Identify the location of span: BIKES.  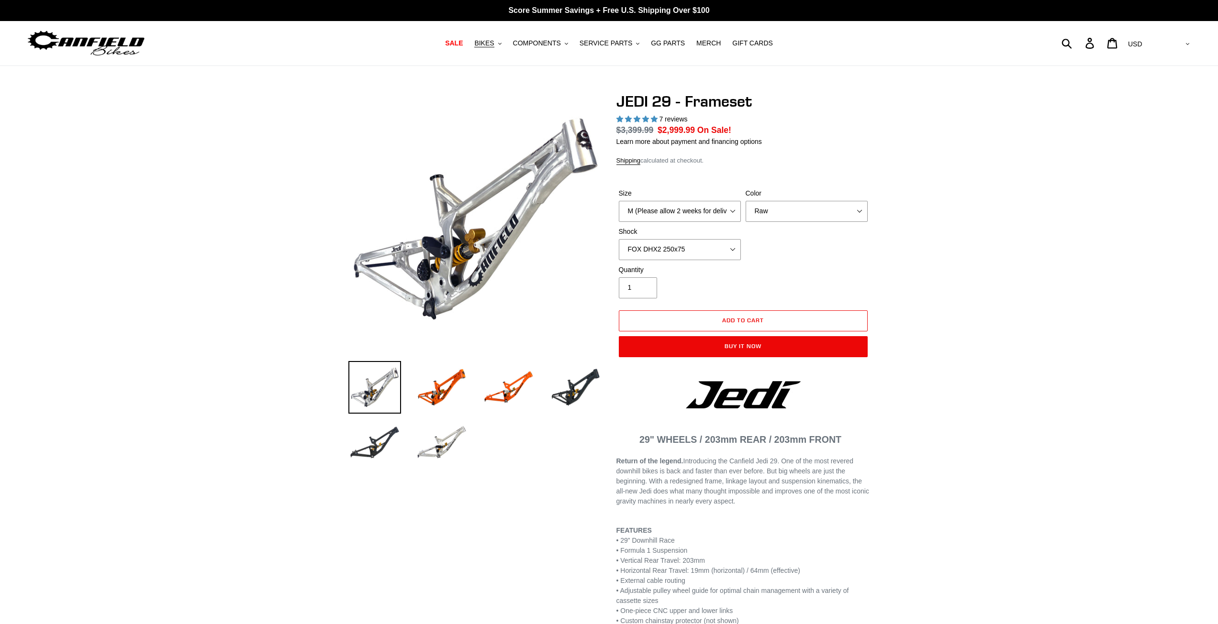
(484, 43).